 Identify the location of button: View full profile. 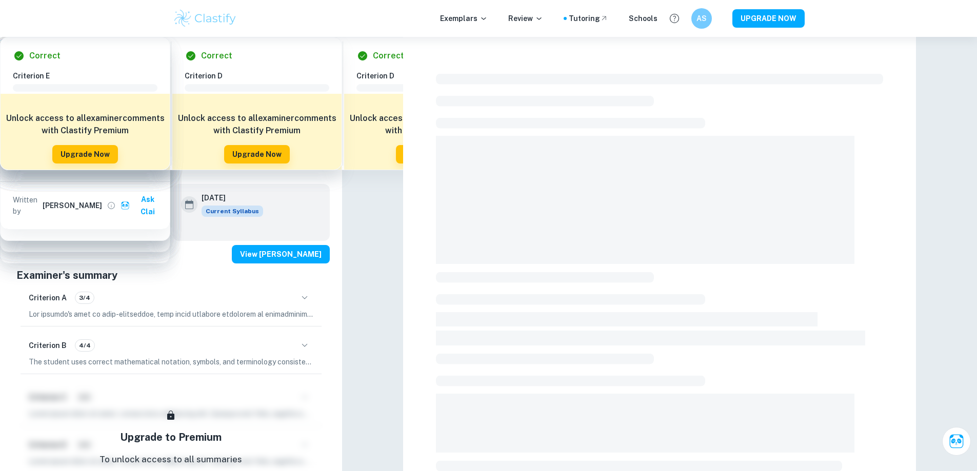
(111, 206).